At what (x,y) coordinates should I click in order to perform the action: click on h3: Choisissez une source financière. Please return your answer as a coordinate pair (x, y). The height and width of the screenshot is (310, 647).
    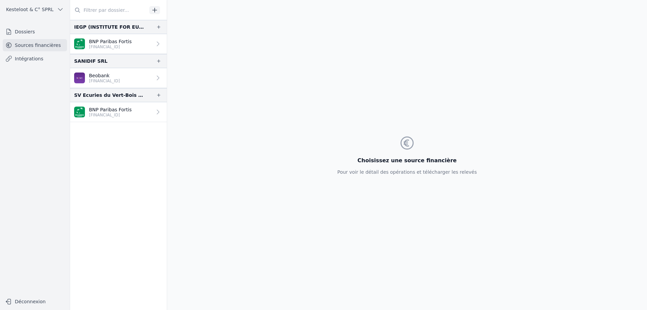
    Looking at the image, I should click on (407, 161).